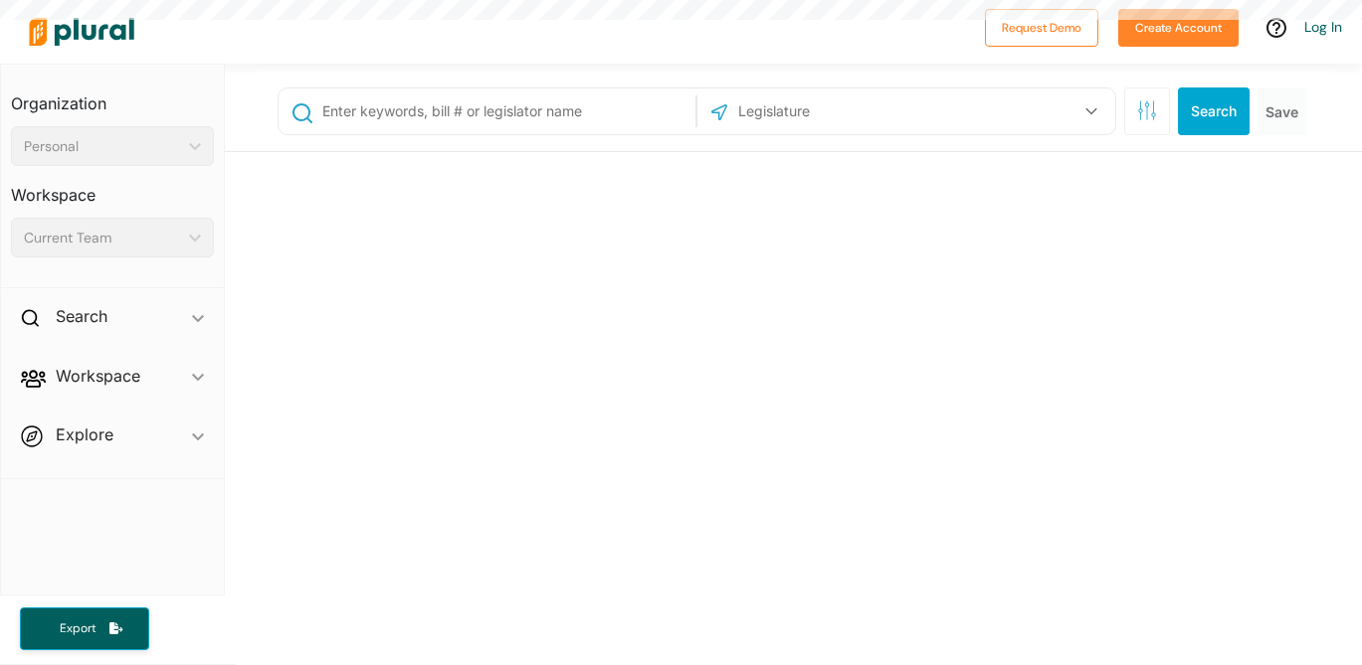 This screenshot has width=1362, height=665. Describe the element at coordinates (1281, 111) in the screenshot. I see `button: Save` at that location.